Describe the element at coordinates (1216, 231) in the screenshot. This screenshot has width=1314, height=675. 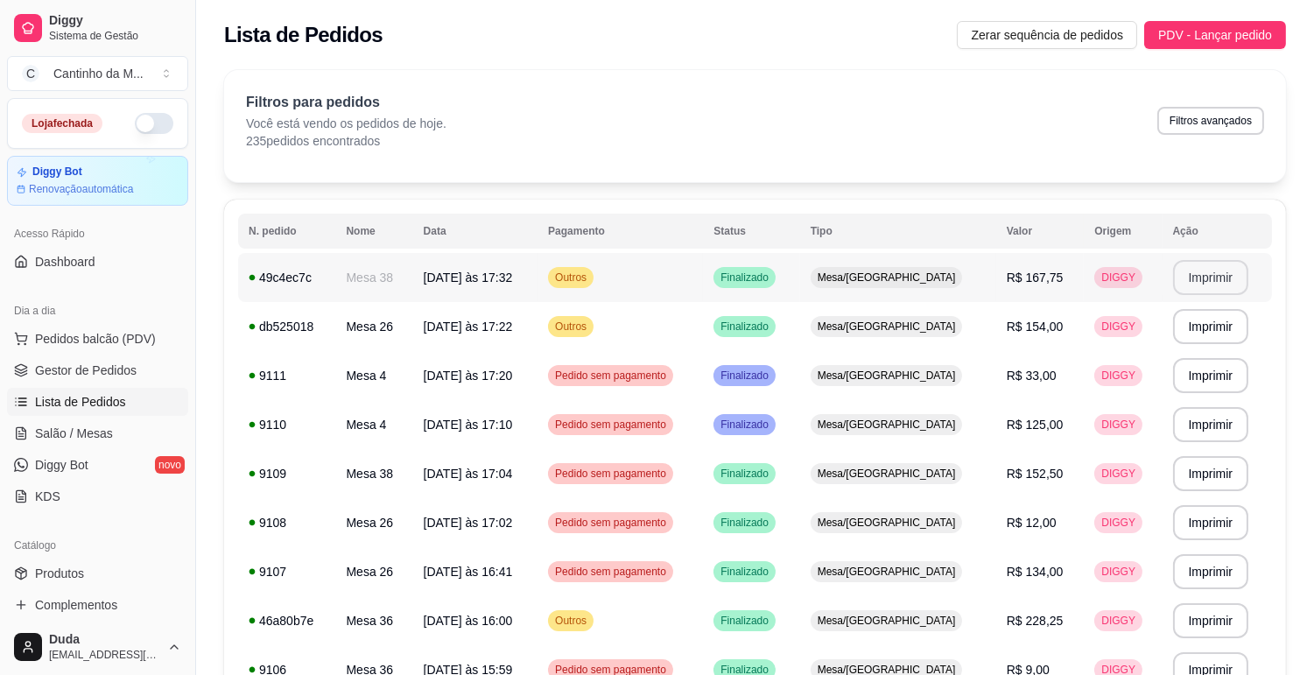
I see `th: Ação` at that location.